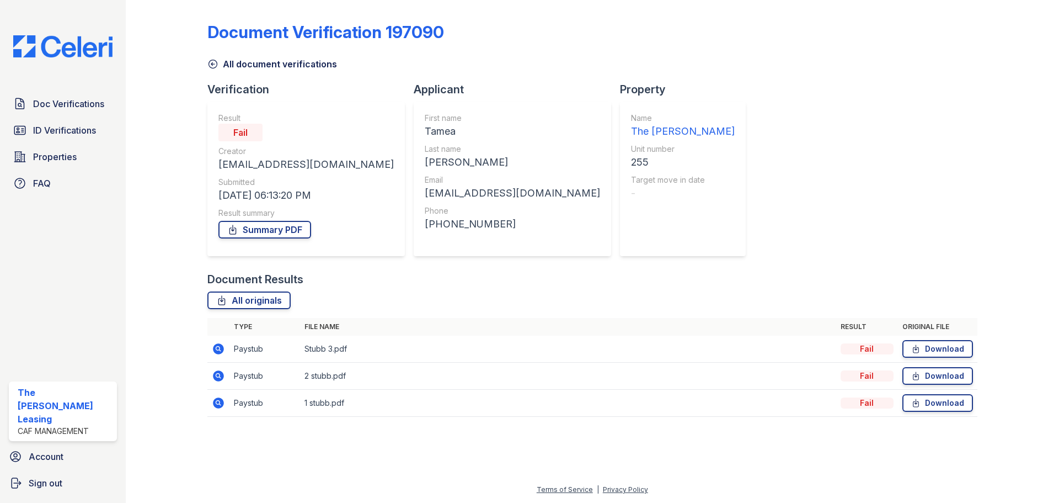 The image size is (1059, 503). I want to click on div: Applicant, so click(517, 89).